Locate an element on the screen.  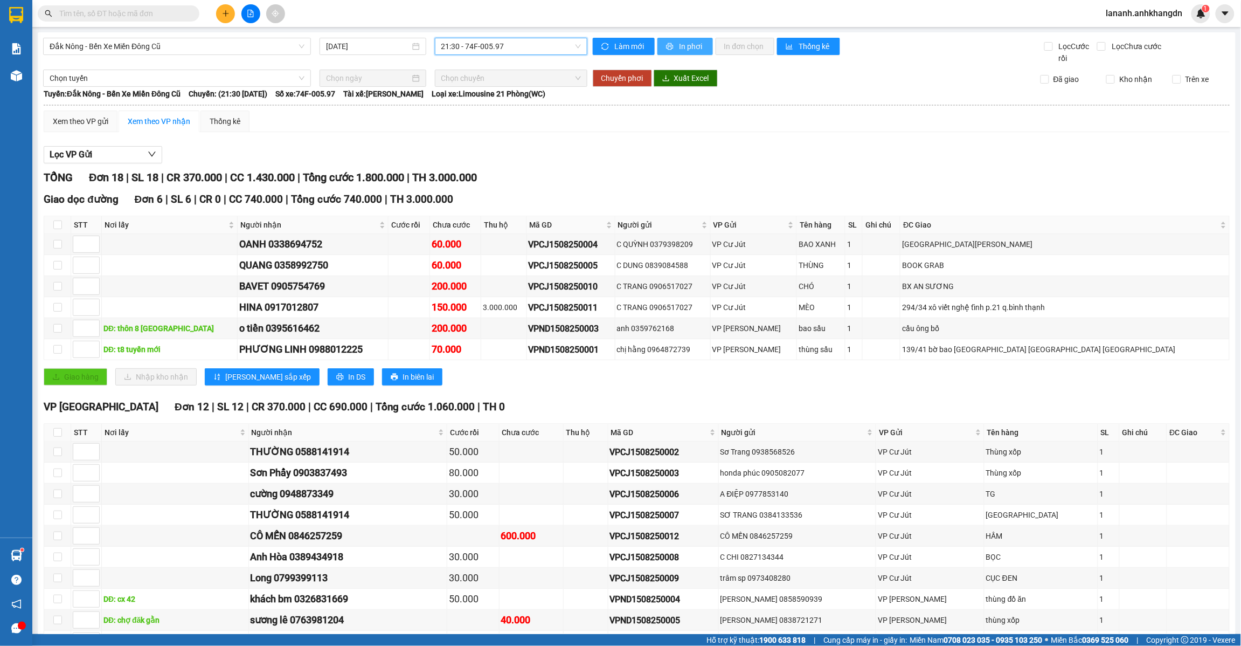
div: C CHI 0827134344 is located at coordinates (798, 557).